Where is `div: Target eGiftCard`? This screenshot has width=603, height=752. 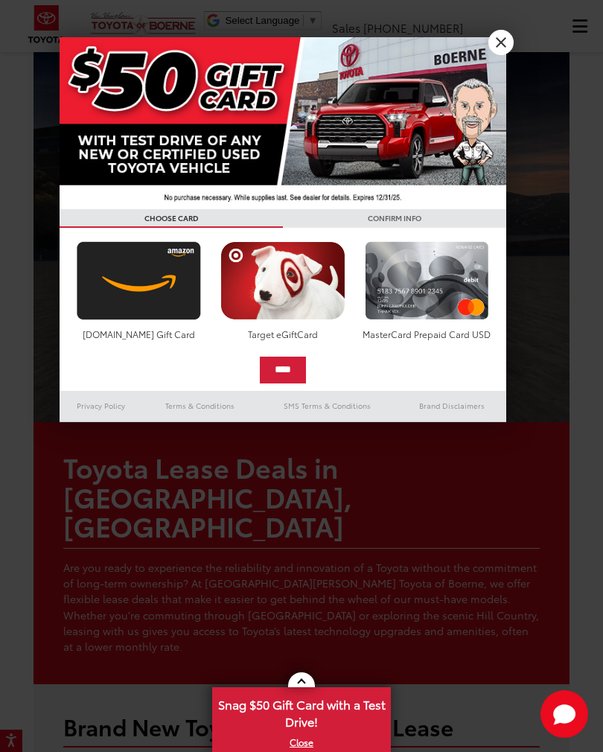 div: Target eGiftCard is located at coordinates (282, 333).